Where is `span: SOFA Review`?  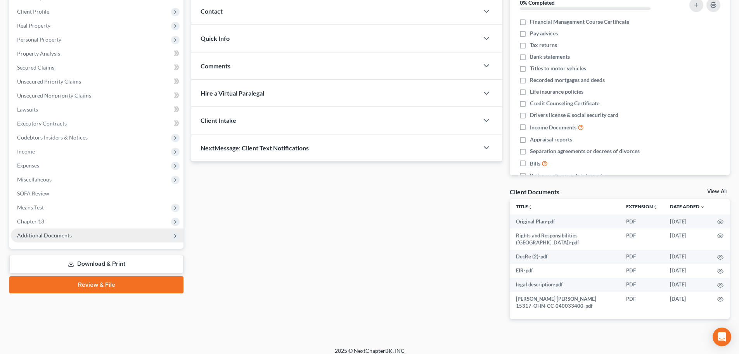
span: SOFA Review is located at coordinates (33, 193).